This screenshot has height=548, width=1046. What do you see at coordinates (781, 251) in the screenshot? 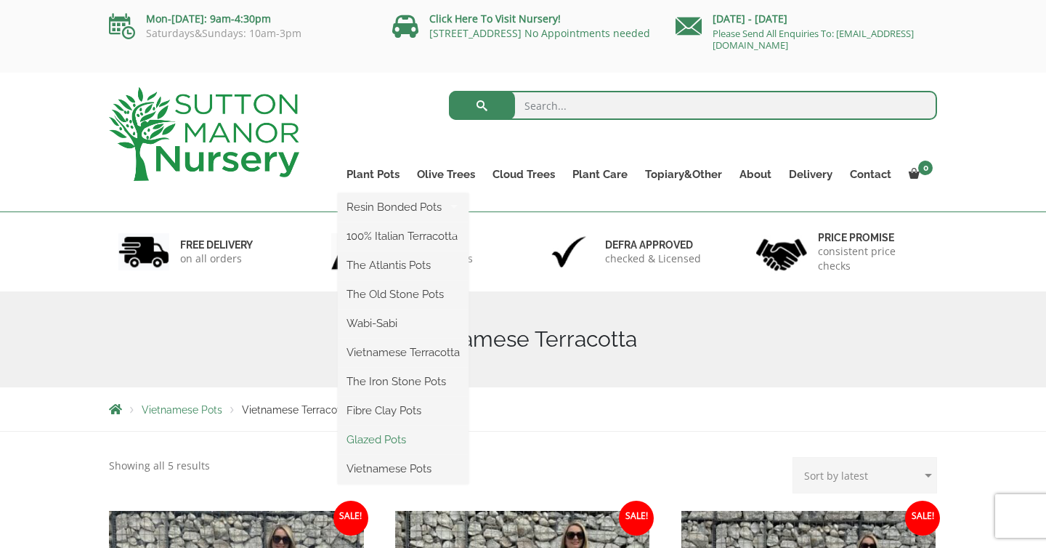
I see `img: 4.jpg` at bounding box center [781, 251].